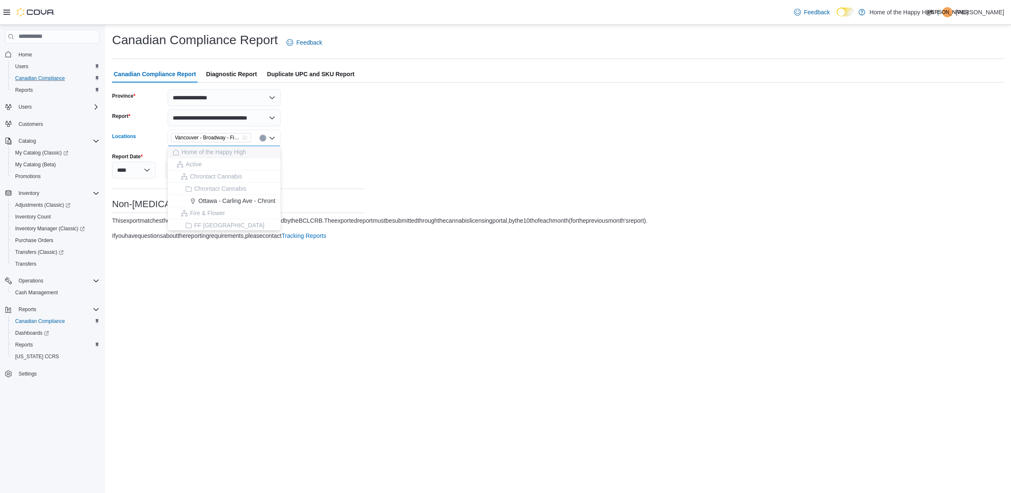 This screenshot has width=1011, height=493. I want to click on button: Chrontact Cannabis, so click(224, 176).